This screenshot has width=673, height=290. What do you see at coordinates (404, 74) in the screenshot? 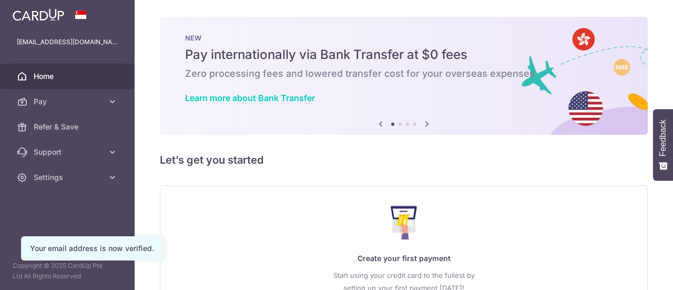
I see `h6: Zero processing fees and lowered transfer cost for your overseas expenses` at bounding box center [404, 74].